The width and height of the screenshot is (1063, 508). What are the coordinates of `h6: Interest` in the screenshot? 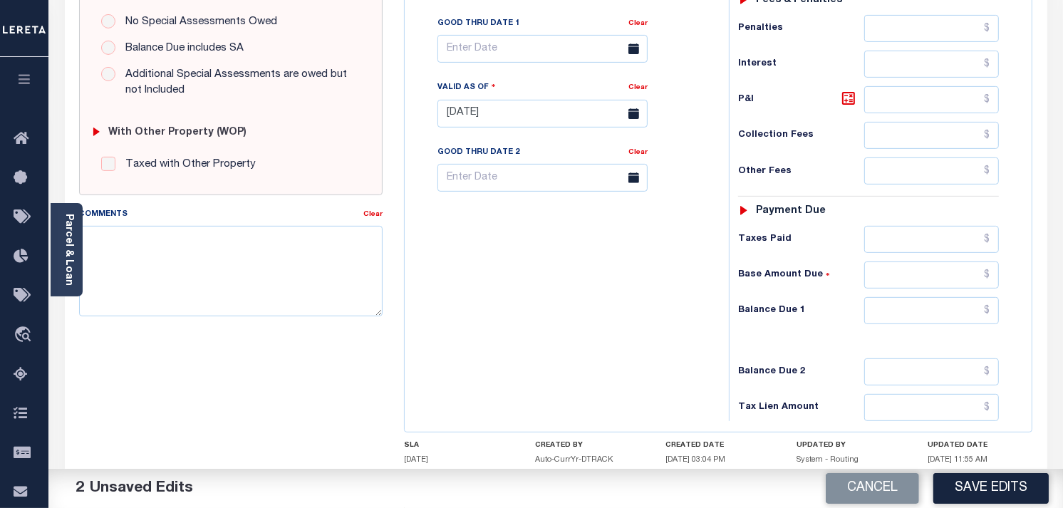 It's located at (801, 64).